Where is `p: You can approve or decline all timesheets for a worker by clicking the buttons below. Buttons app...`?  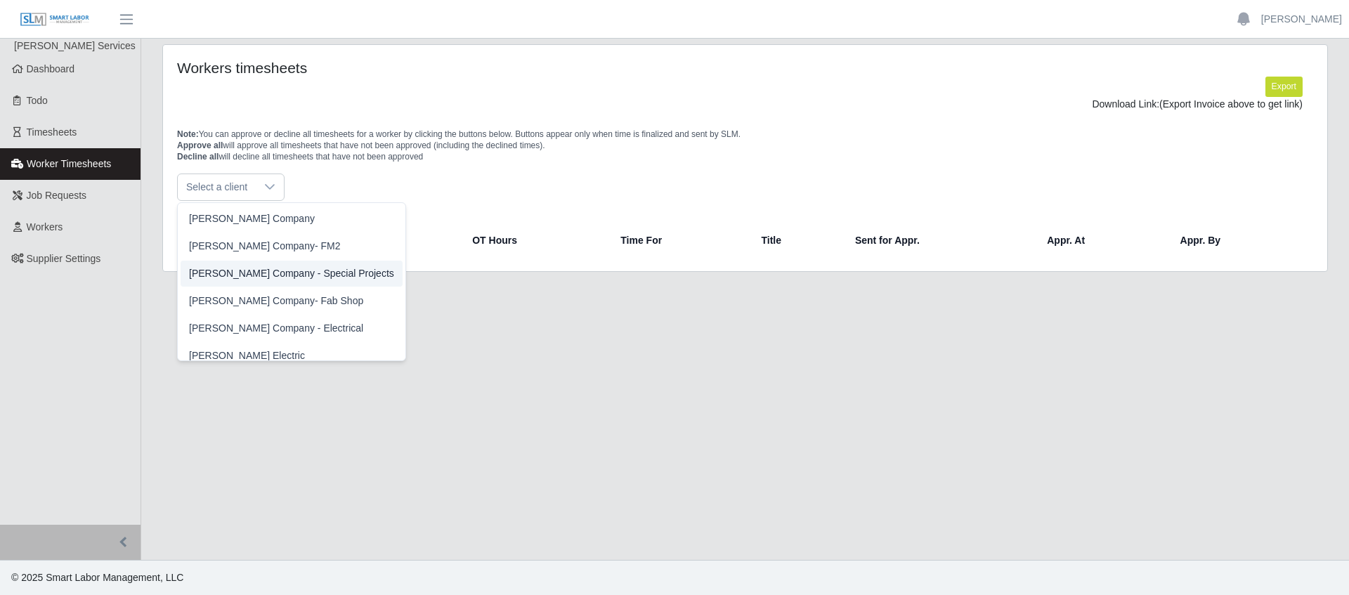
p: You can approve or decline all timesheets for a worker by clicking the buttons below. Buttons app... is located at coordinates (745, 145).